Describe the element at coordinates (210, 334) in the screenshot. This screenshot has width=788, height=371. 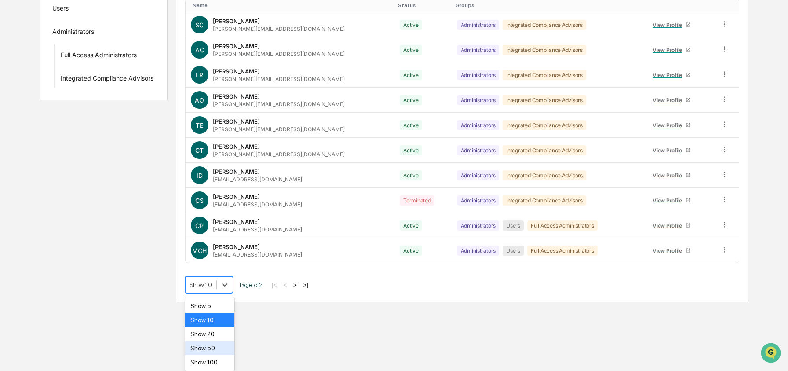
I see `div: Show 20` at that location.